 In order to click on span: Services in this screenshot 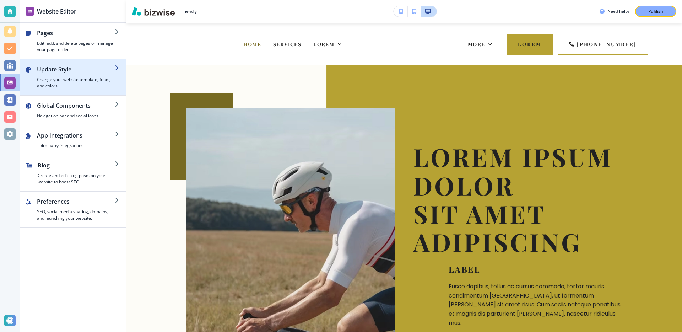, I will do `click(287, 44)`.